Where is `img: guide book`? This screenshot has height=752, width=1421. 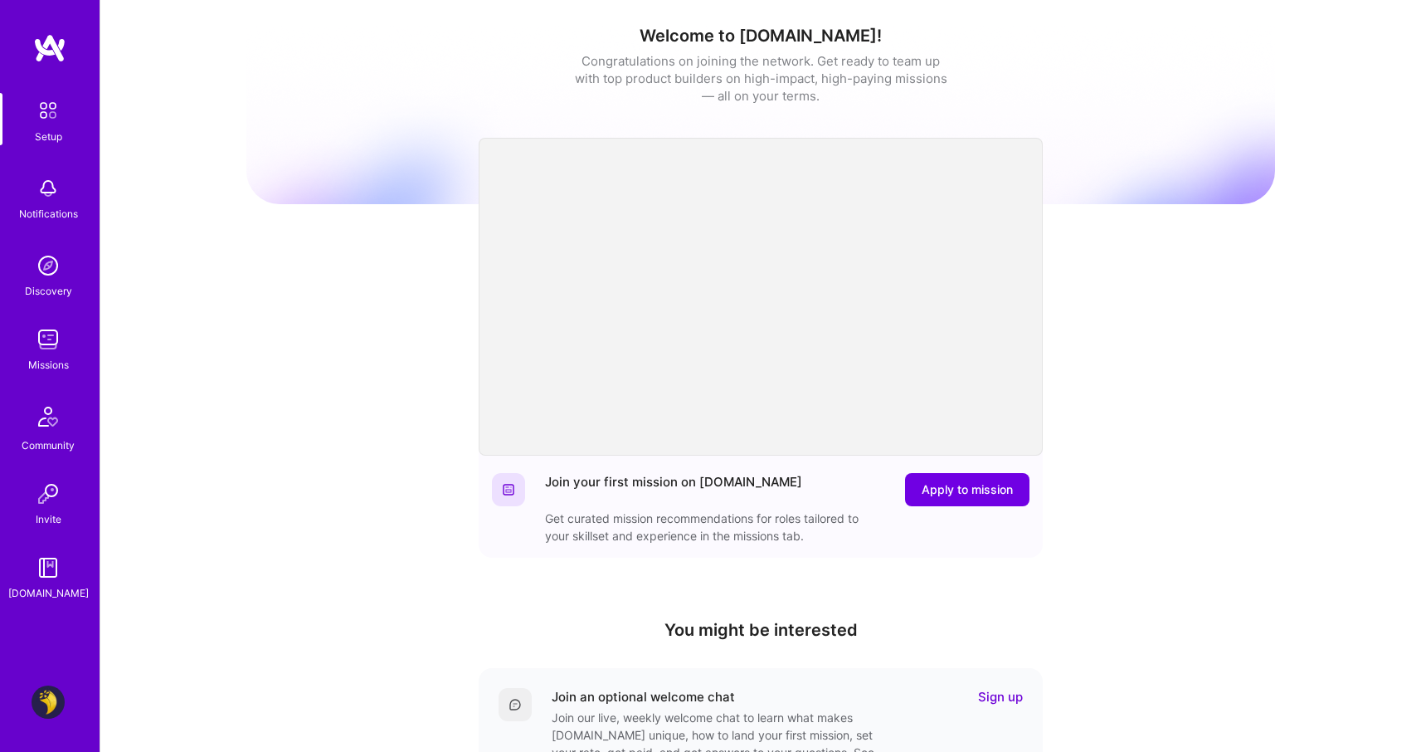
img: guide book is located at coordinates (48, 568).